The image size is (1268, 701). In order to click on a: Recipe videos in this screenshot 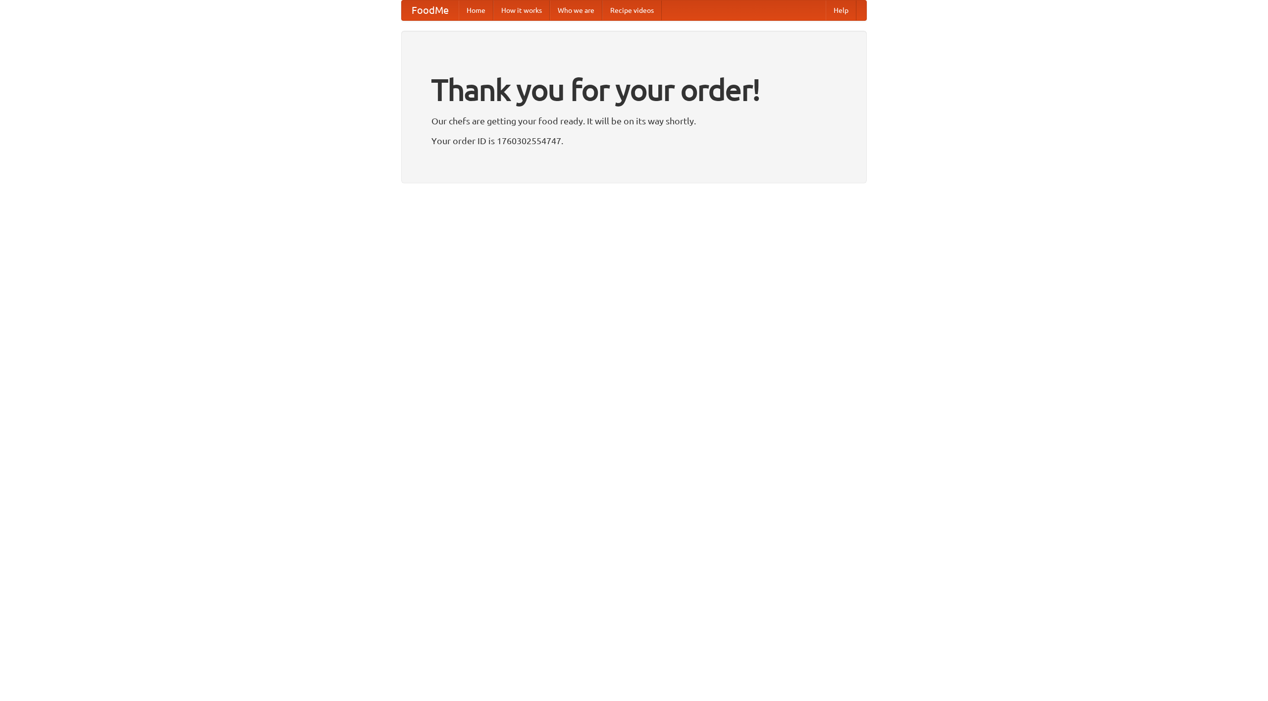, I will do `click(632, 10)`.